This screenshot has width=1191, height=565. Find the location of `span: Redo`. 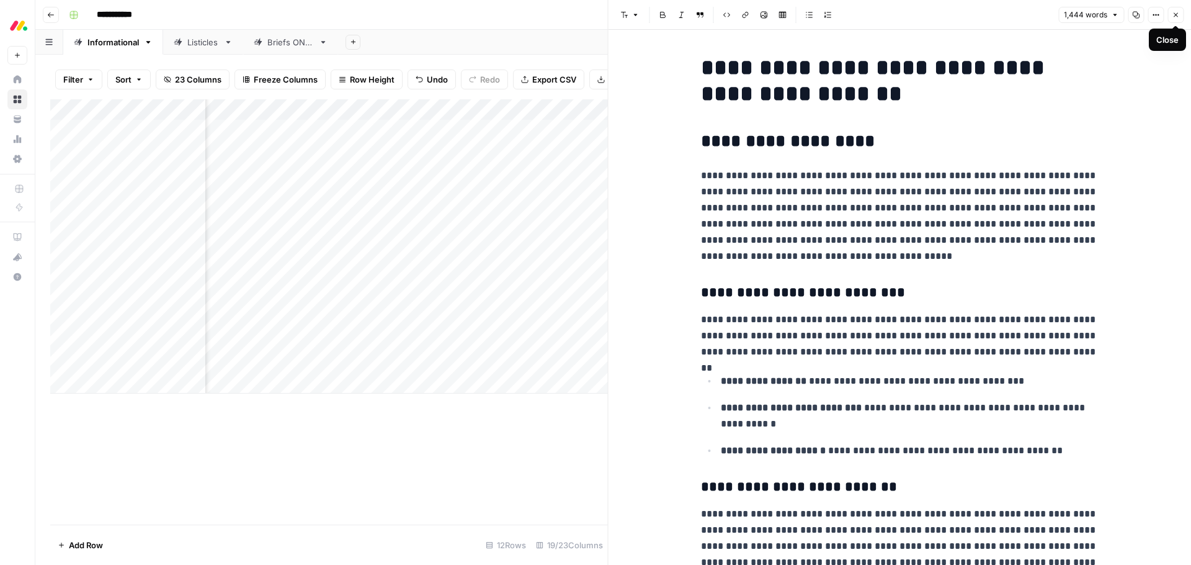

span: Redo is located at coordinates (490, 79).